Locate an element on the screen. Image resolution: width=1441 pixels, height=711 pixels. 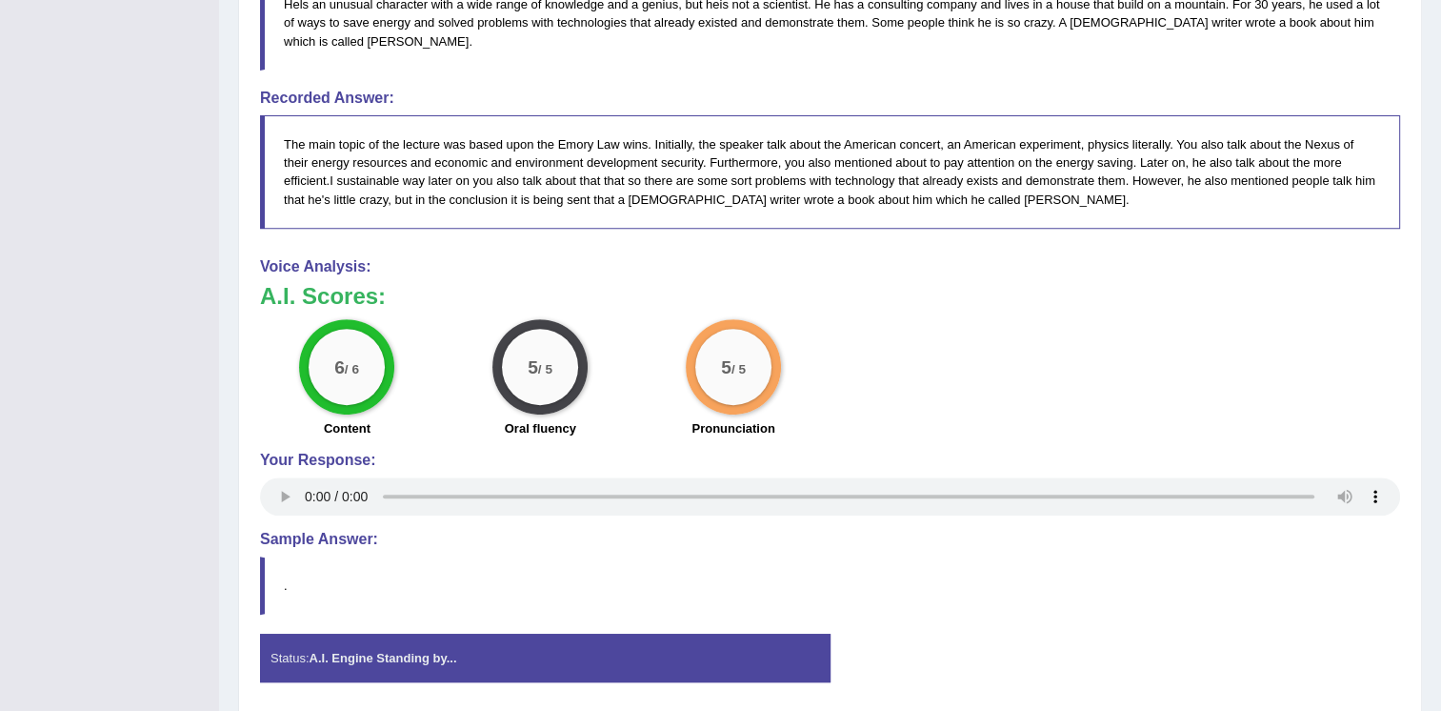
big: 6 is located at coordinates (339, 366).